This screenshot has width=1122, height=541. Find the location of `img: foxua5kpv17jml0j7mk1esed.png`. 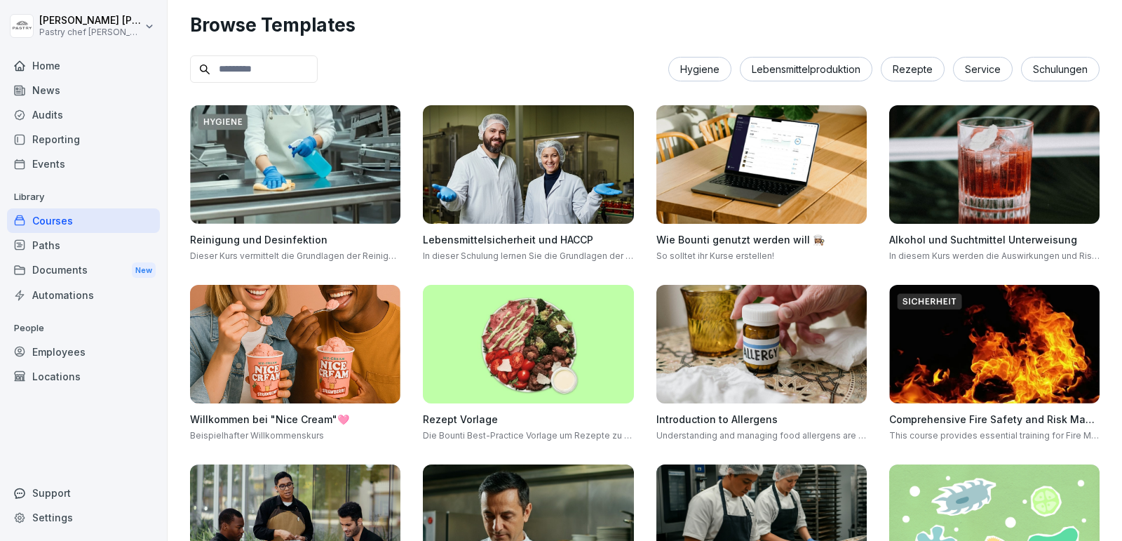

img: foxua5kpv17jml0j7mk1esed.png is located at coordinates (994, 344).